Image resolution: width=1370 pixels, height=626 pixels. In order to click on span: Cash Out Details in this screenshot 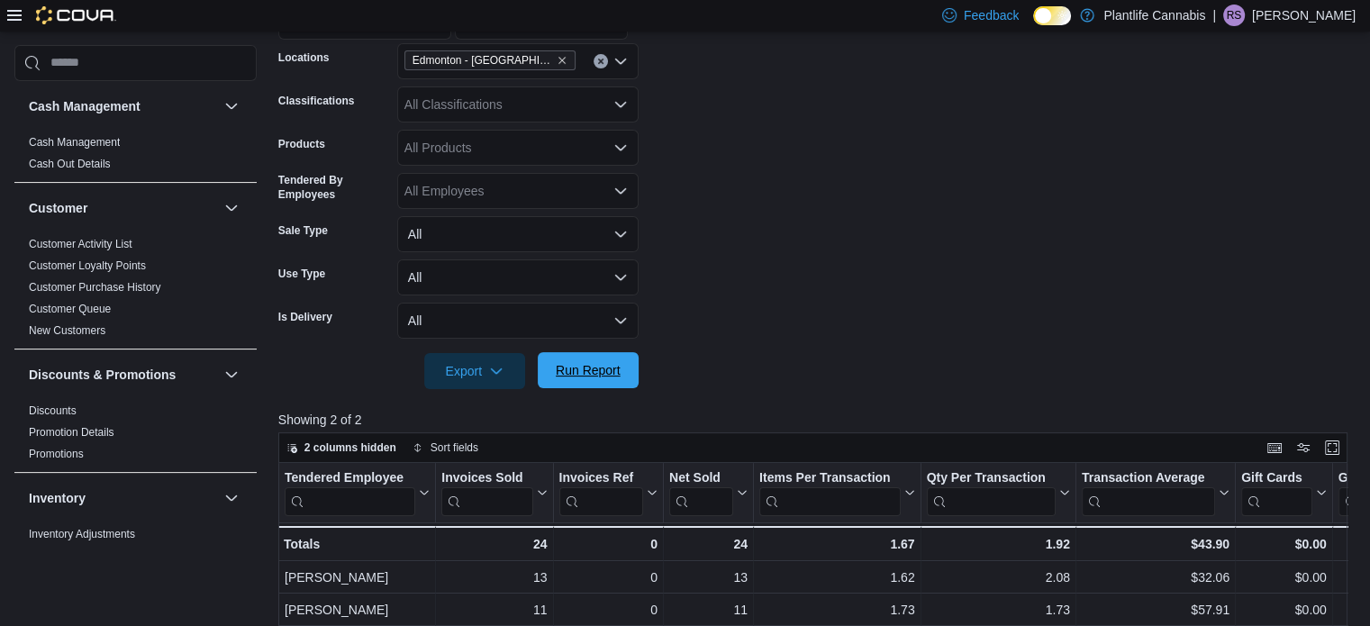, I will do `click(69, 164)`.